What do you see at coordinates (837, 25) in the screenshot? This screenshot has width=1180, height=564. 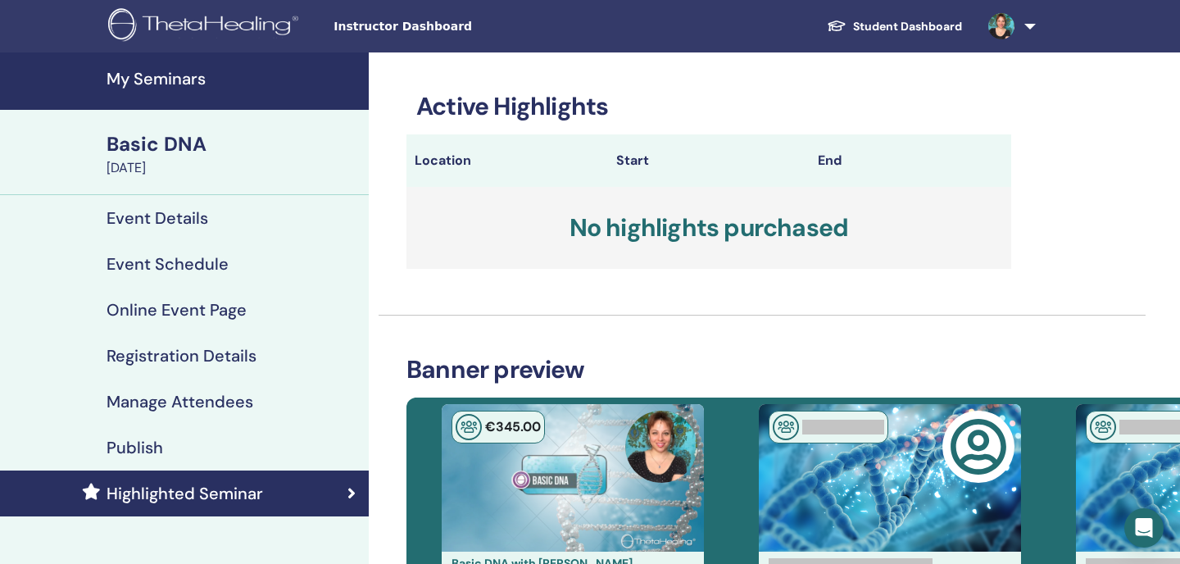 I see `img: graduation-cap-white.svg` at bounding box center [837, 25].